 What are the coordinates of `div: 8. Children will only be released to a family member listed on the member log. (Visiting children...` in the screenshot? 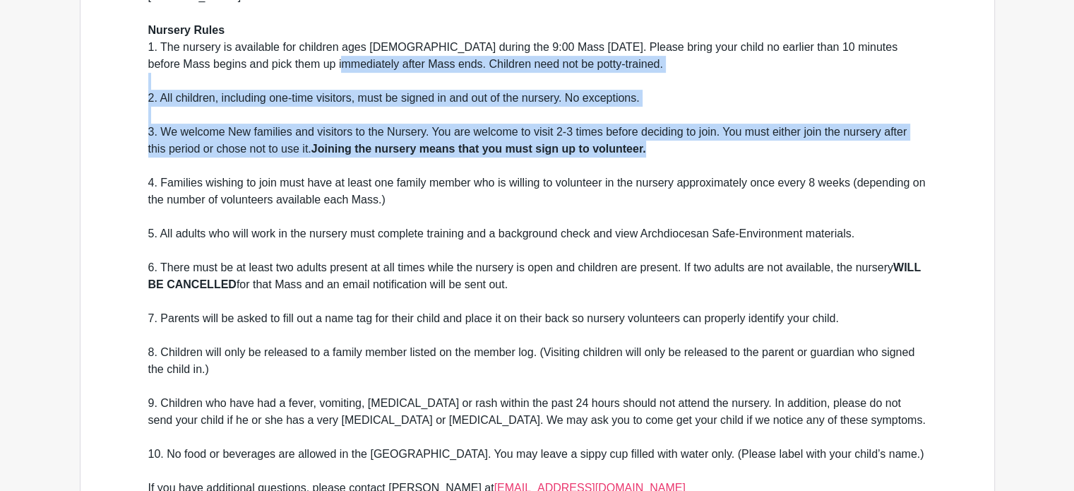 It's located at (537, 352).